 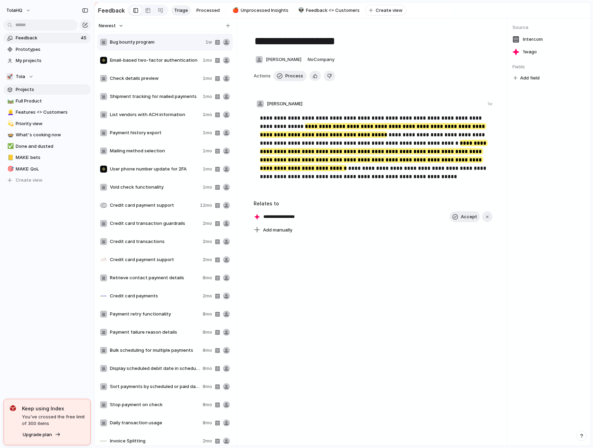 I want to click on span: Sort payments by scheduled or paid date, so click(x=155, y=387).